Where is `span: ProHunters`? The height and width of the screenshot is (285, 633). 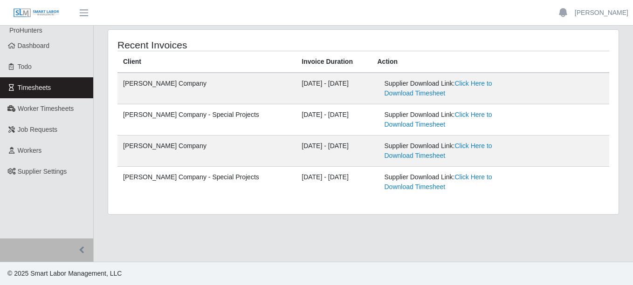 span: ProHunters is located at coordinates (26, 30).